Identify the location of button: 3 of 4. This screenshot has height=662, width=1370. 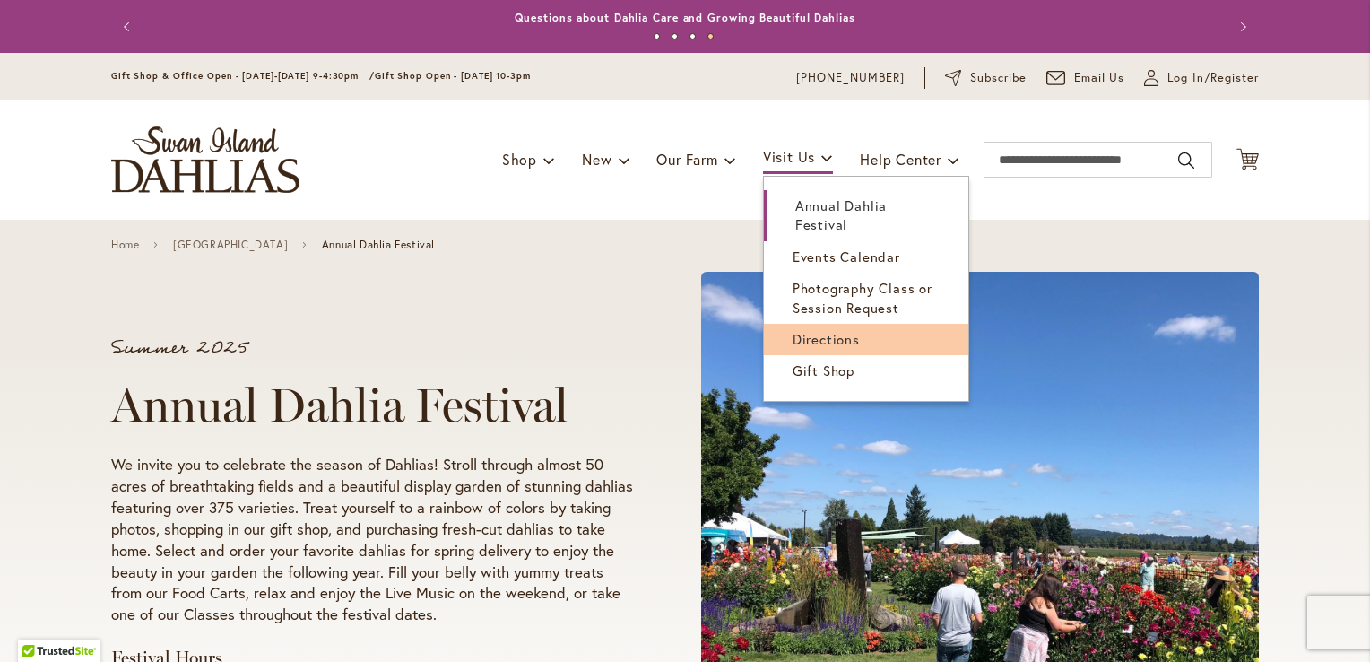
(692, 36).